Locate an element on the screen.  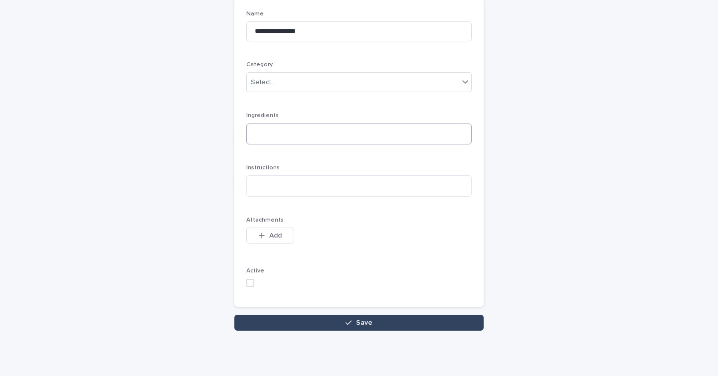
span: Name is located at coordinates (255, 14).